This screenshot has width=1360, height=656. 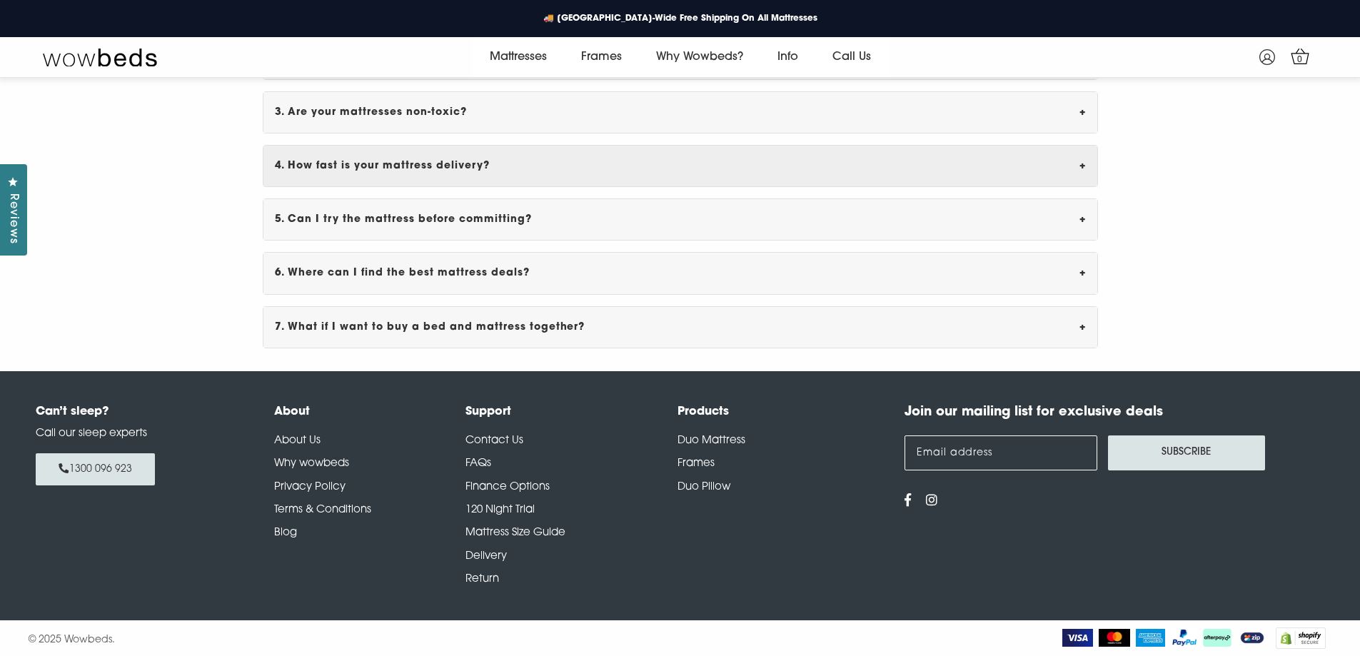 What do you see at coordinates (137, 412) in the screenshot?
I see `h4: Can’t sleep?` at bounding box center [137, 412].